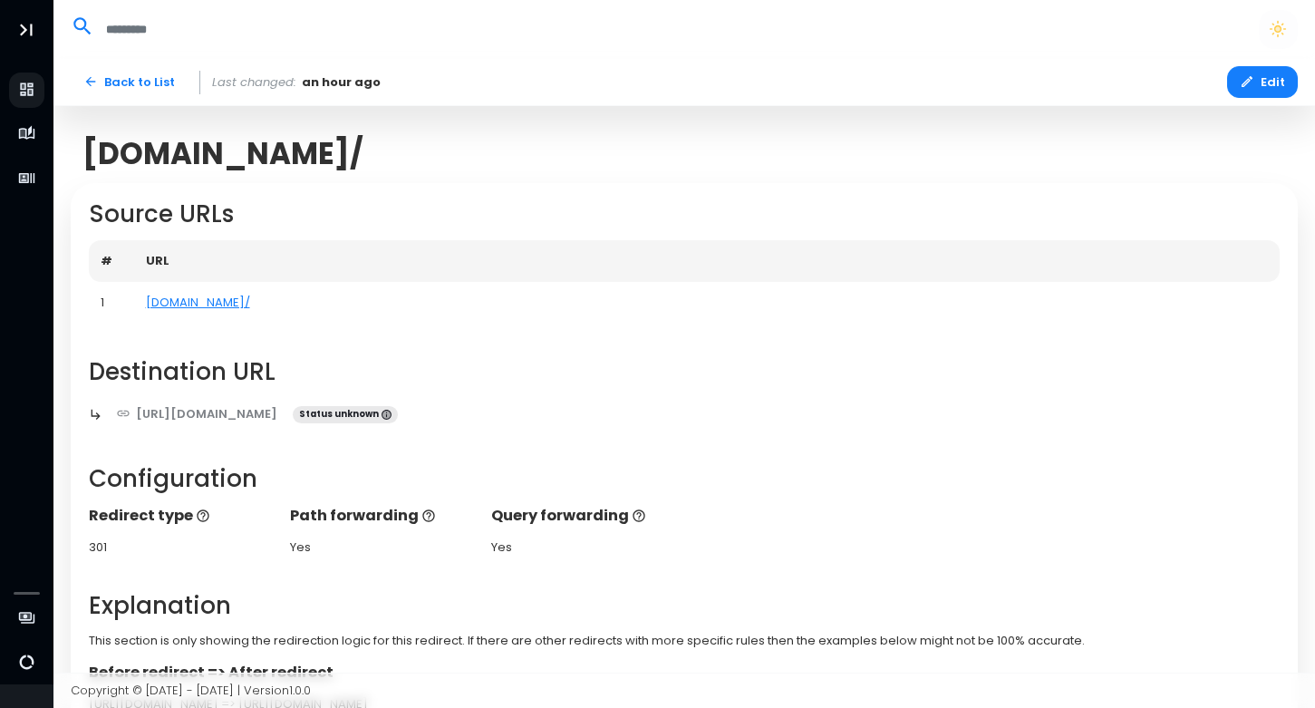 This screenshot has width=1315, height=708. What do you see at coordinates (254, 82) in the screenshot?
I see `span: Last changed:` at bounding box center [254, 82].